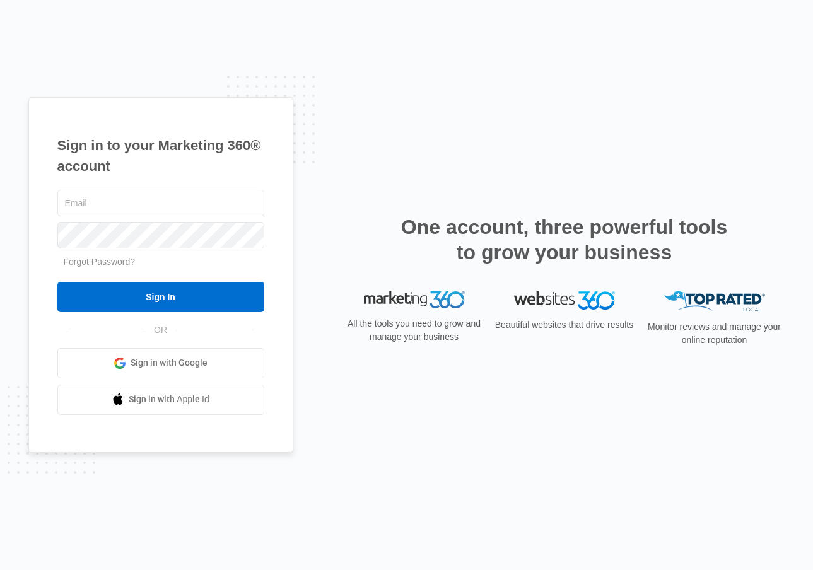 This screenshot has width=813, height=570. Describe the element at coordinates (161, 363) in the screenshot. I see `a: Sign in with Google` at that location.